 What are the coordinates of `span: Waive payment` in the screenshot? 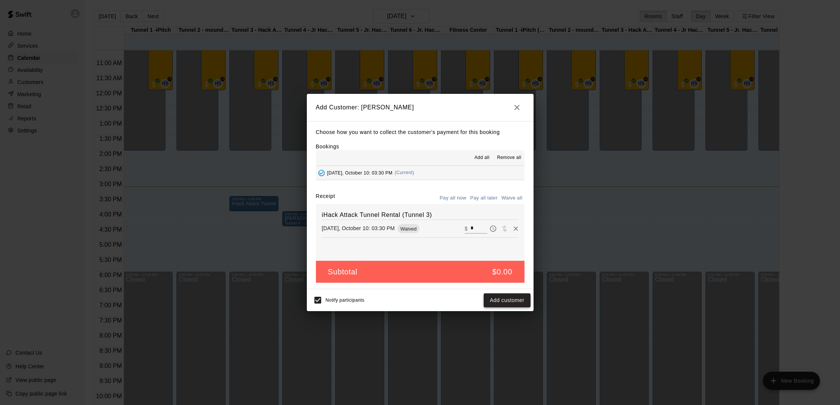 It's located at (505, 228).